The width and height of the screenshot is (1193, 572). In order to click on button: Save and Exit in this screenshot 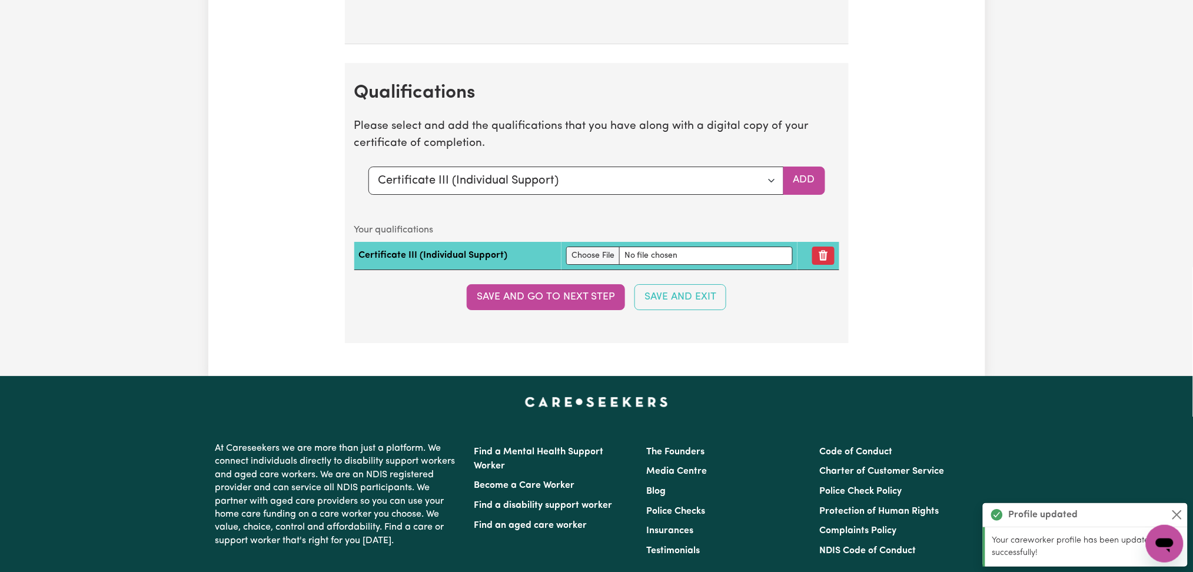, I will do `click(680, 297)`.